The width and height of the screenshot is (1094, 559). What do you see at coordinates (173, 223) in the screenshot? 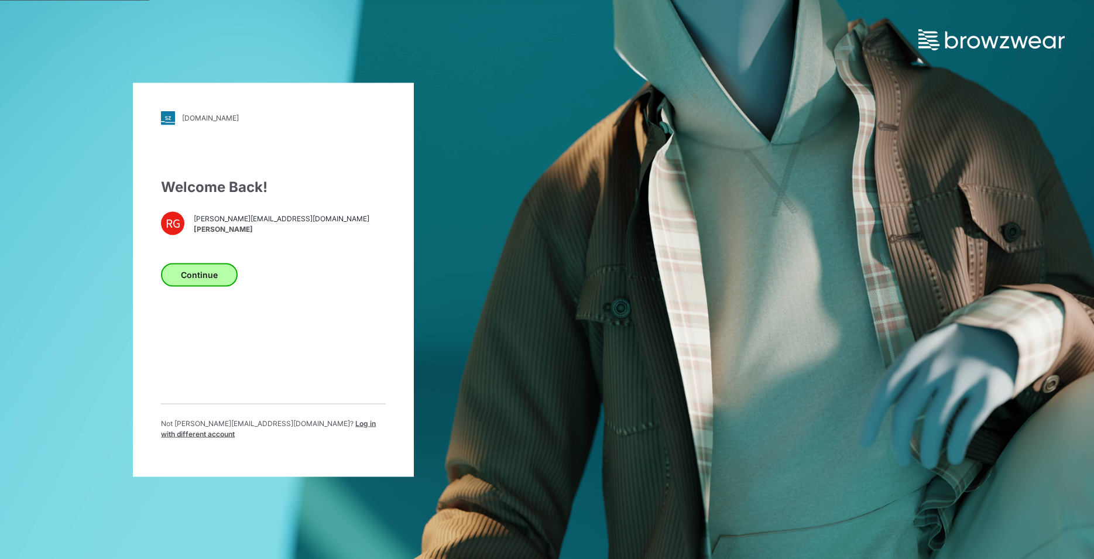
I see `div: RG` at bounding box center [173, 223].